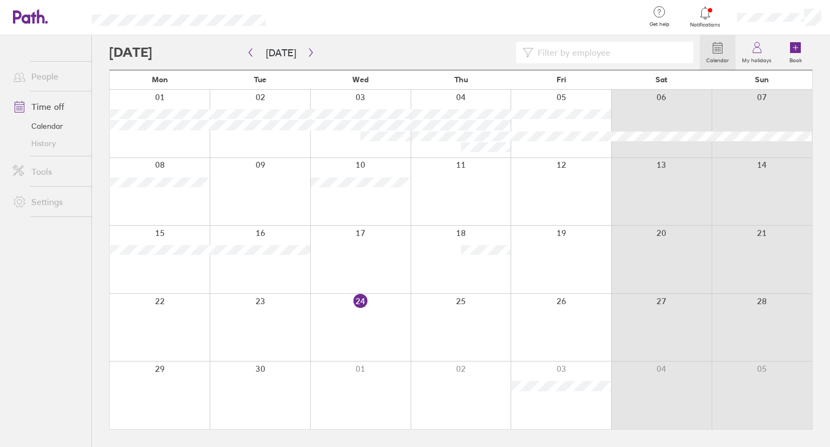  I want to click on a: Time off, so click(48, 106).